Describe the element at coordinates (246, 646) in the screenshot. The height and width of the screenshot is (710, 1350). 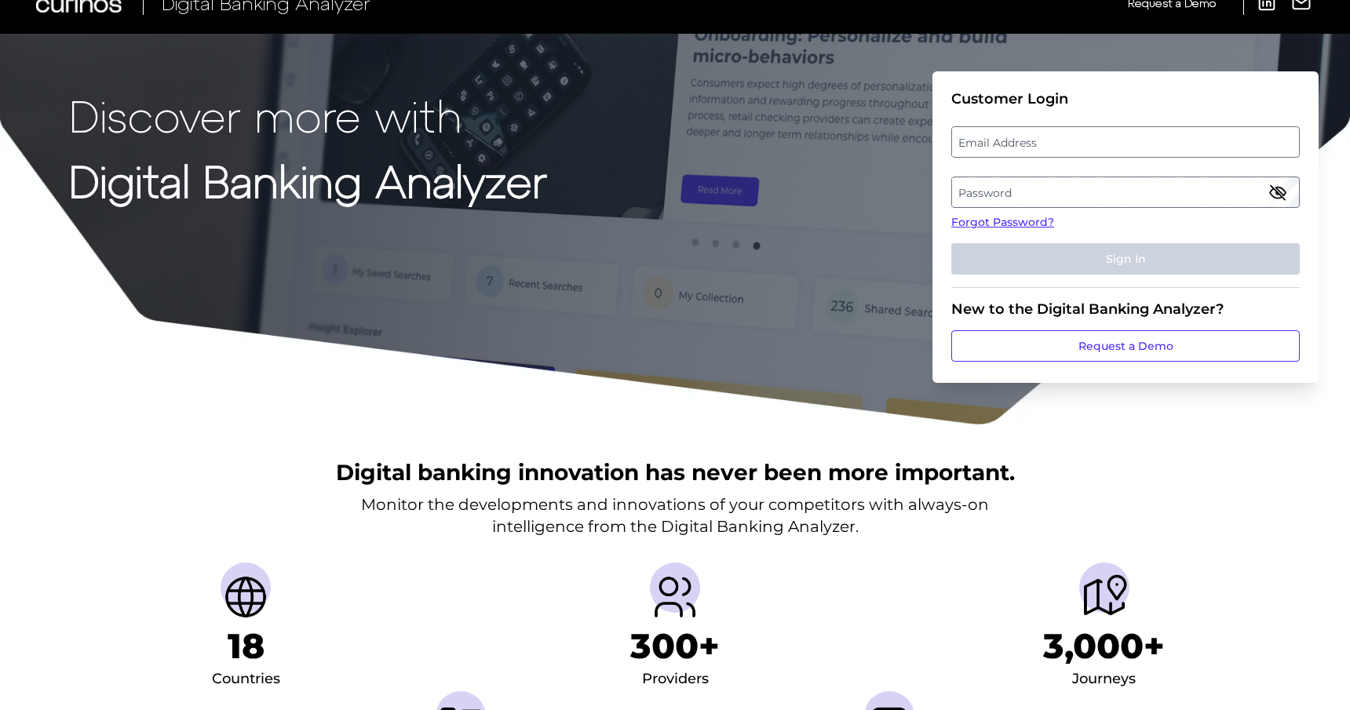
I see `h1: 18` at that location.